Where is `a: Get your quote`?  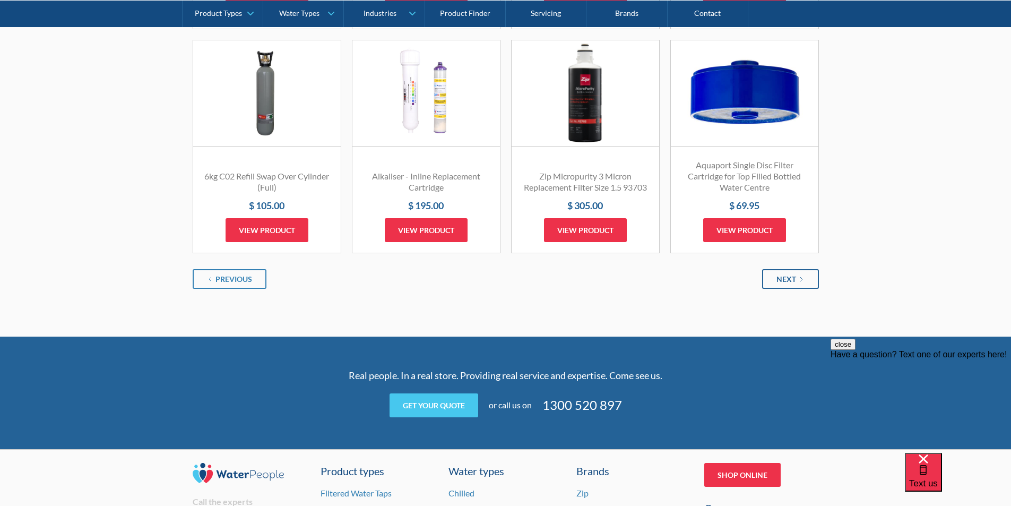
a: Get your quote is located at coordinates (433, 405).